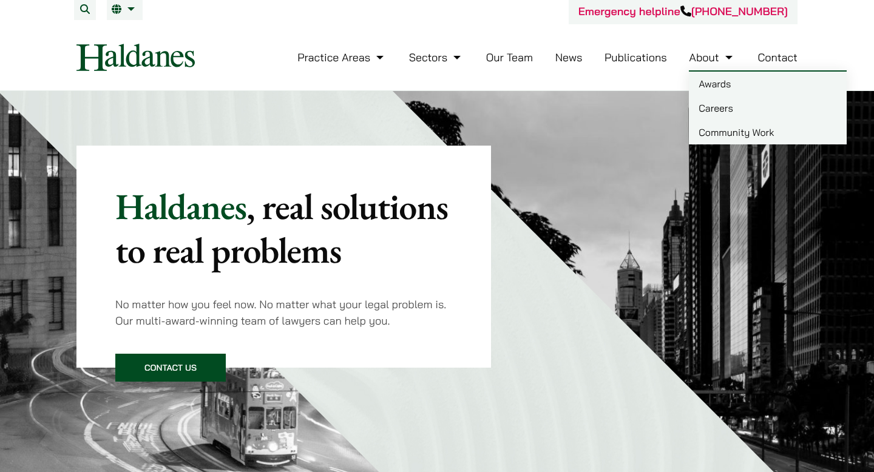 Image resolution: width=874 pixels, height=472 pixels. I want to click on a: Contact, so click(777, 57).